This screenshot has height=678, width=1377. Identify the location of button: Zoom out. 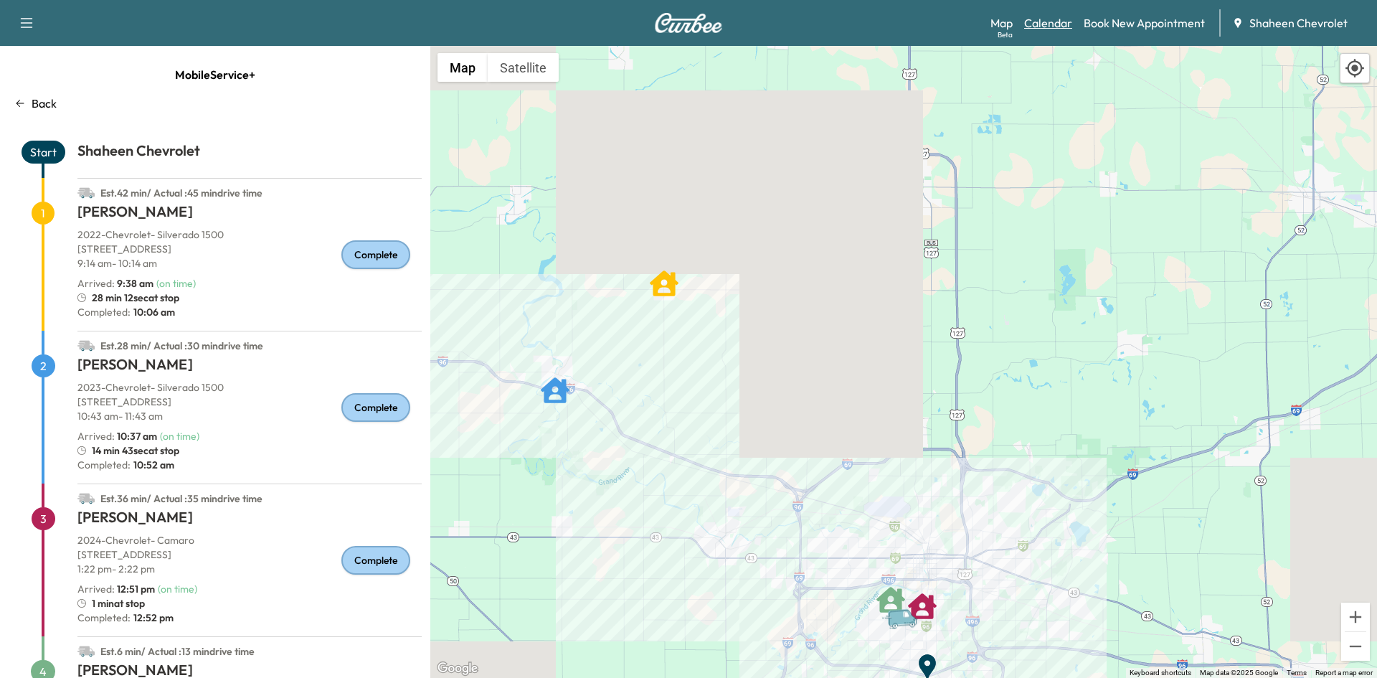
(1355, 646).